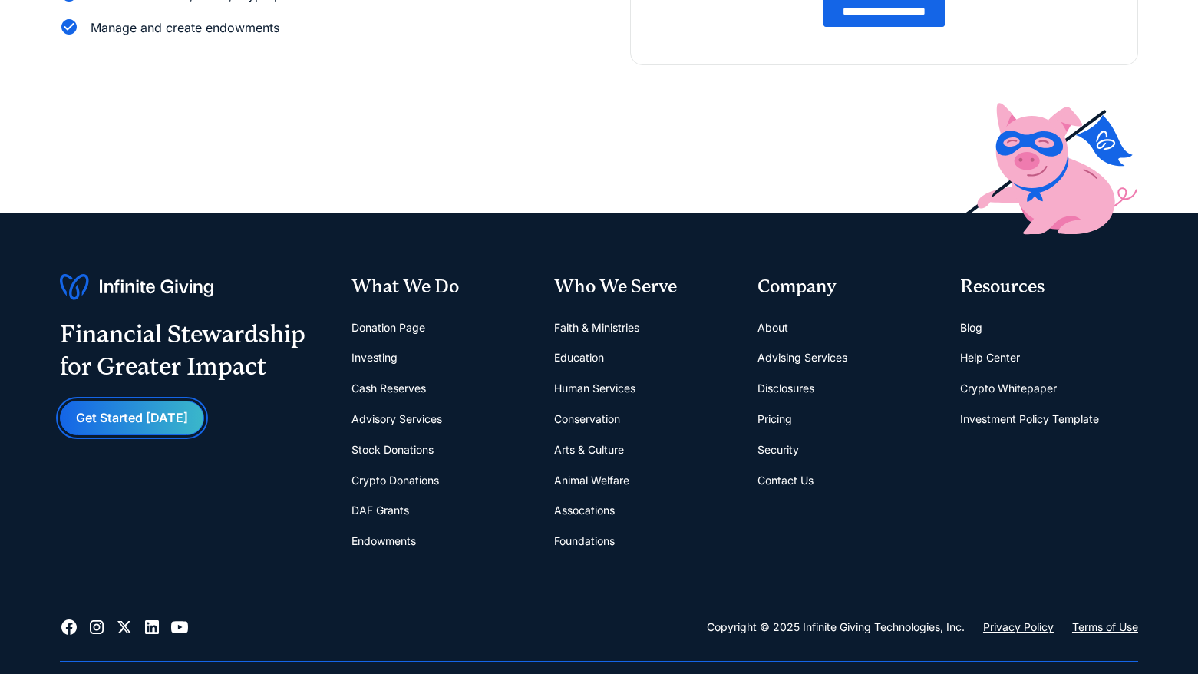  What do you see at coordinates (836, 627) in the screenshot?
I see `div: Copyright © 2025 Infinite Giving Technologies, Inc.` at bounding box center [836, 627].